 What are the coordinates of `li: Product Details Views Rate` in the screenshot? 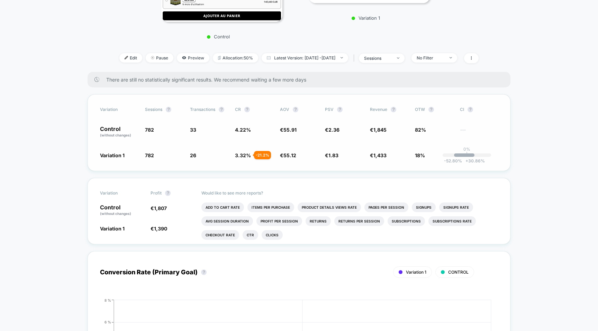 It's located at (329, 208).